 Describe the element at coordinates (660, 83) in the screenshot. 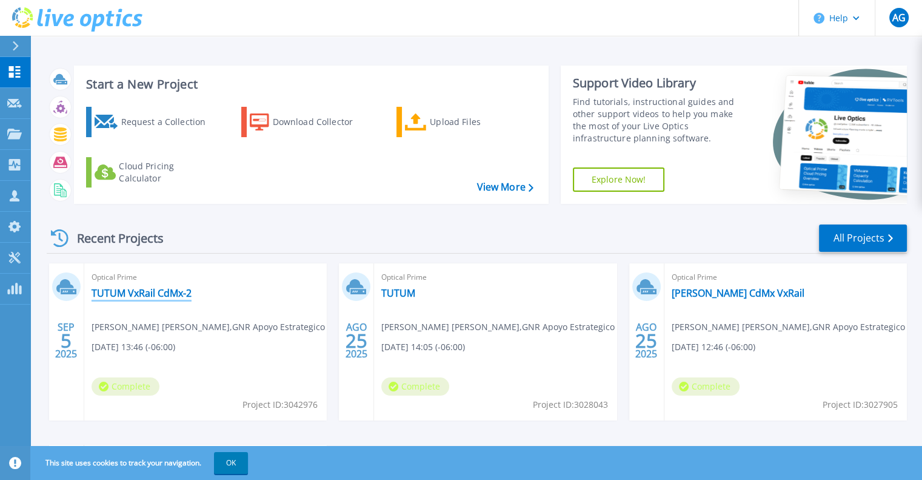

I see `div: Support Video Library` at that location.